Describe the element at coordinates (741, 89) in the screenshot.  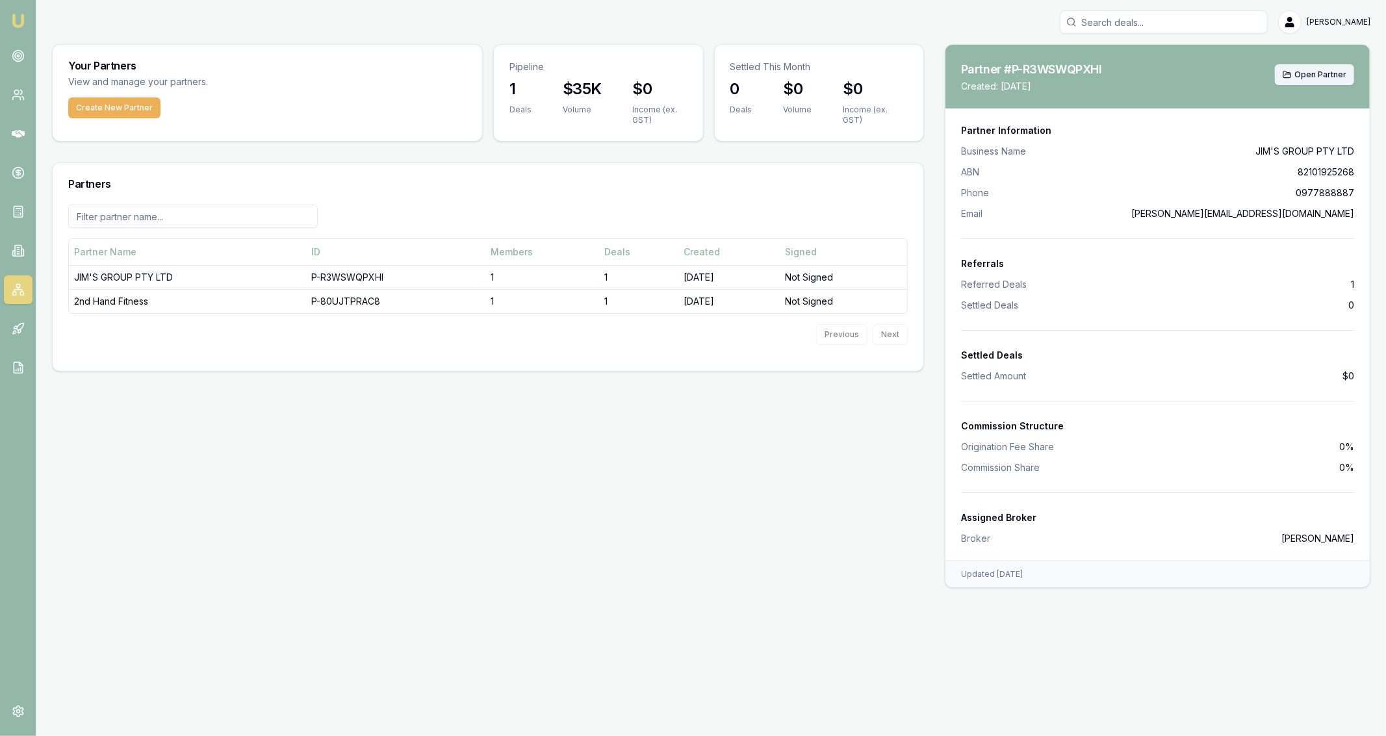
I see `h3: 0` at that location.